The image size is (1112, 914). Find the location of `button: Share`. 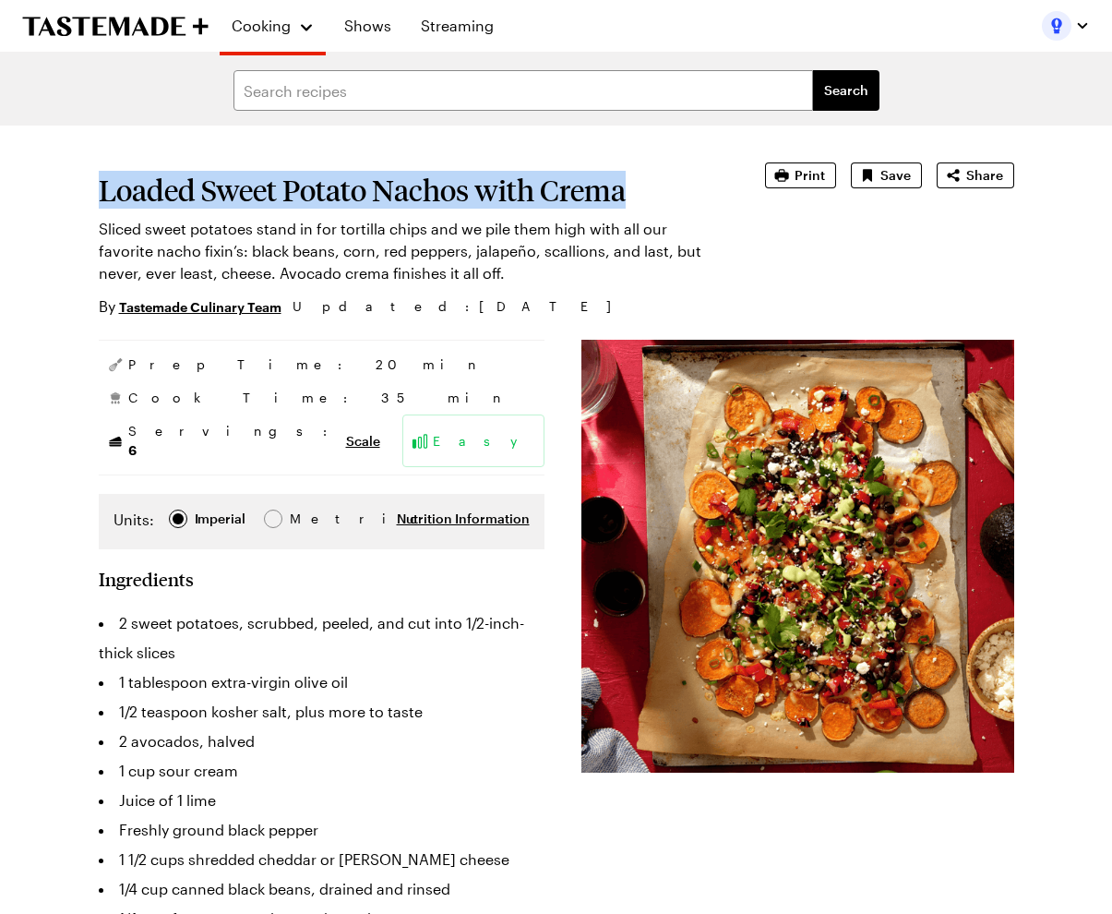

button: Share is located at coordinates (976, 175).